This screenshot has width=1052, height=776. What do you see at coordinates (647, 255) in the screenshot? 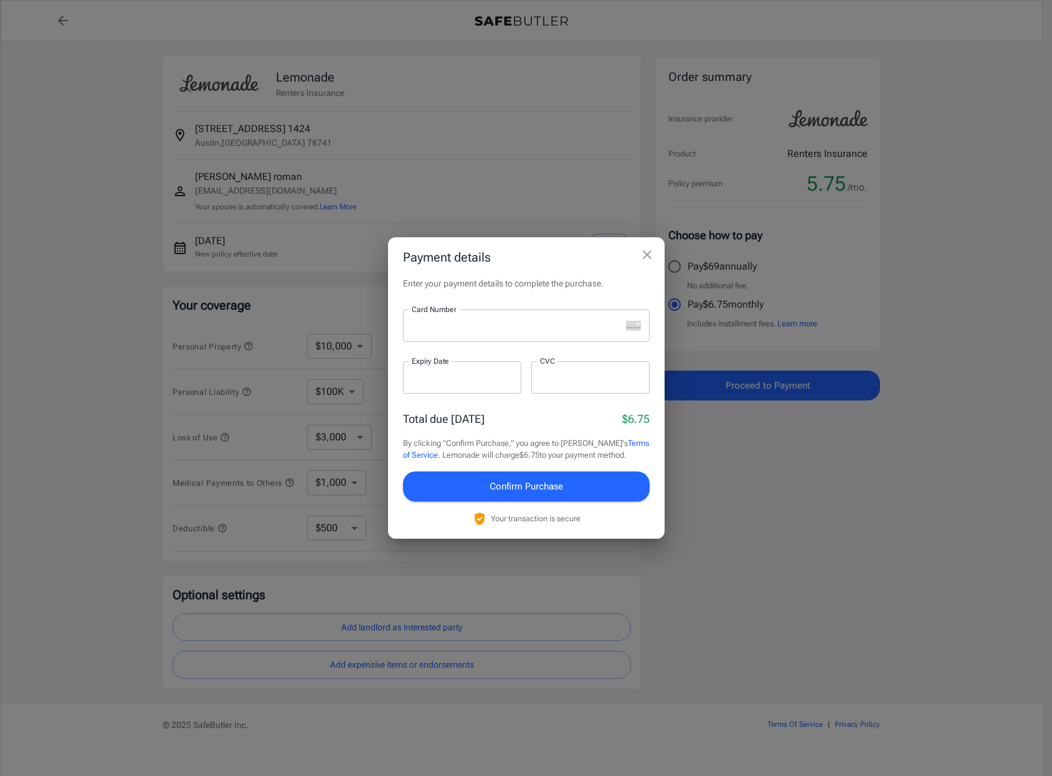
I see `button: close` at bounding box center [647, 255].